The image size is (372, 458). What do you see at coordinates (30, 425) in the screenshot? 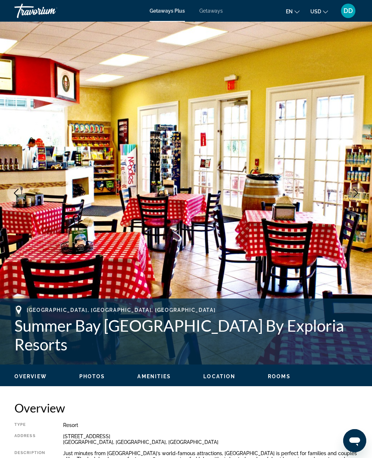
I see `div: Type` at bounding box center [30, 425].